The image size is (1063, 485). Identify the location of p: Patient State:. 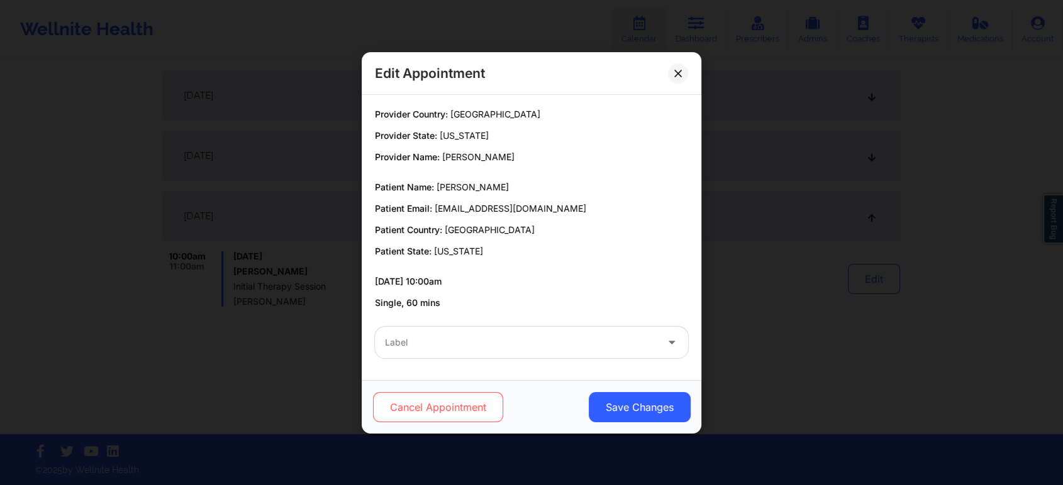
(531, 252).